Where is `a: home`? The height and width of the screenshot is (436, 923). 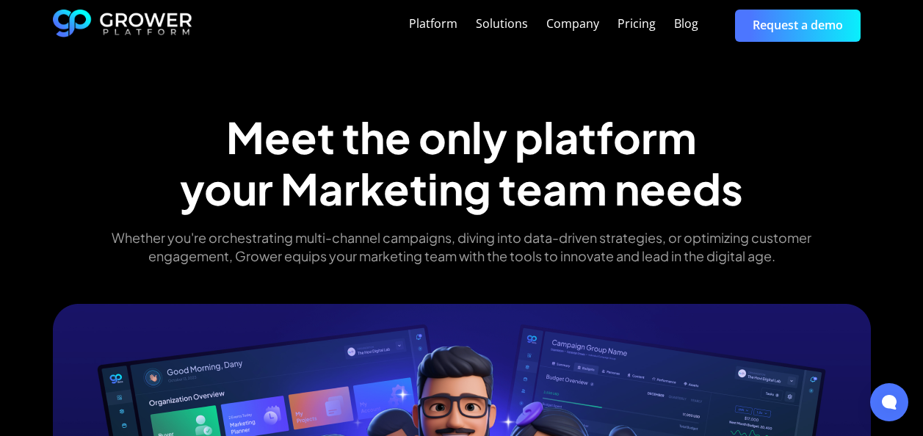 a: home is located at coordinates (123, 26).